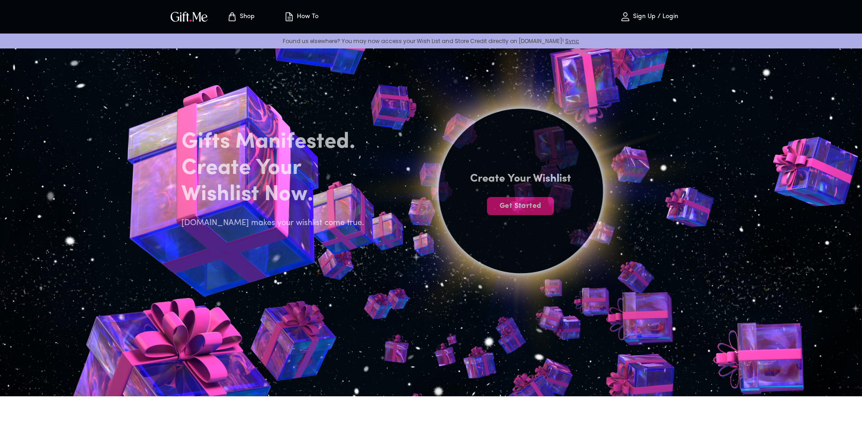 The width and height of the screenshot is (862, 428). Describe the element at coordinates (572, 41) in the screenshot. I see `a: Sync` at that location.